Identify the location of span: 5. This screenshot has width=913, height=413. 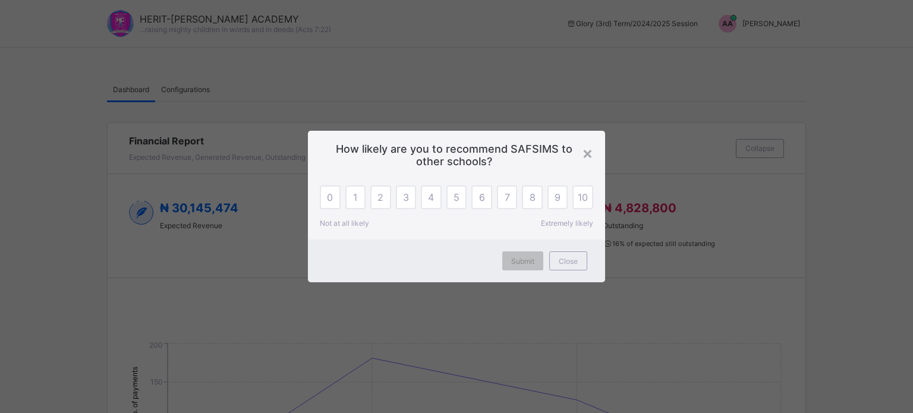
(456, 197).